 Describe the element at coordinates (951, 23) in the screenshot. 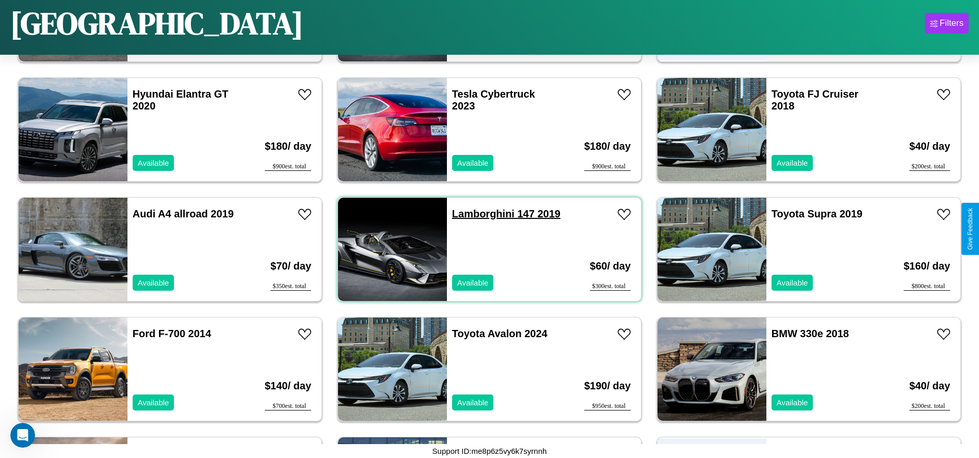

I see `div: Filters` at that location.